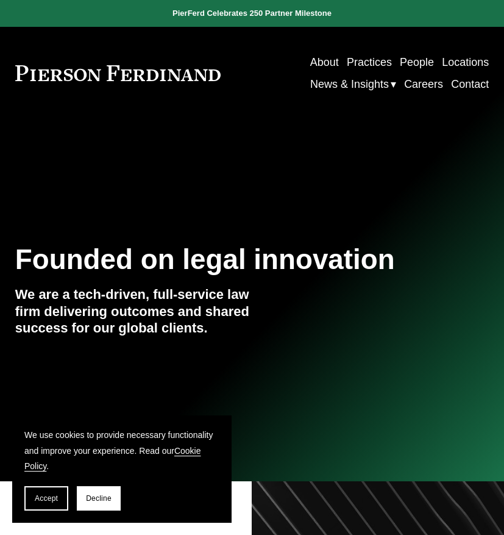 The width and height of the screenshot is (504, 535). What do you see at coordinates (424, 84) in the screenshot?
I see `a: Careers` at bounding box center [424, 84].